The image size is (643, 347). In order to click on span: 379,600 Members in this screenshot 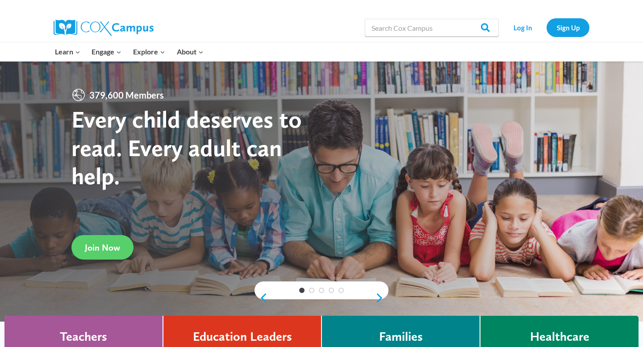, I will do `click(126, 95)`.